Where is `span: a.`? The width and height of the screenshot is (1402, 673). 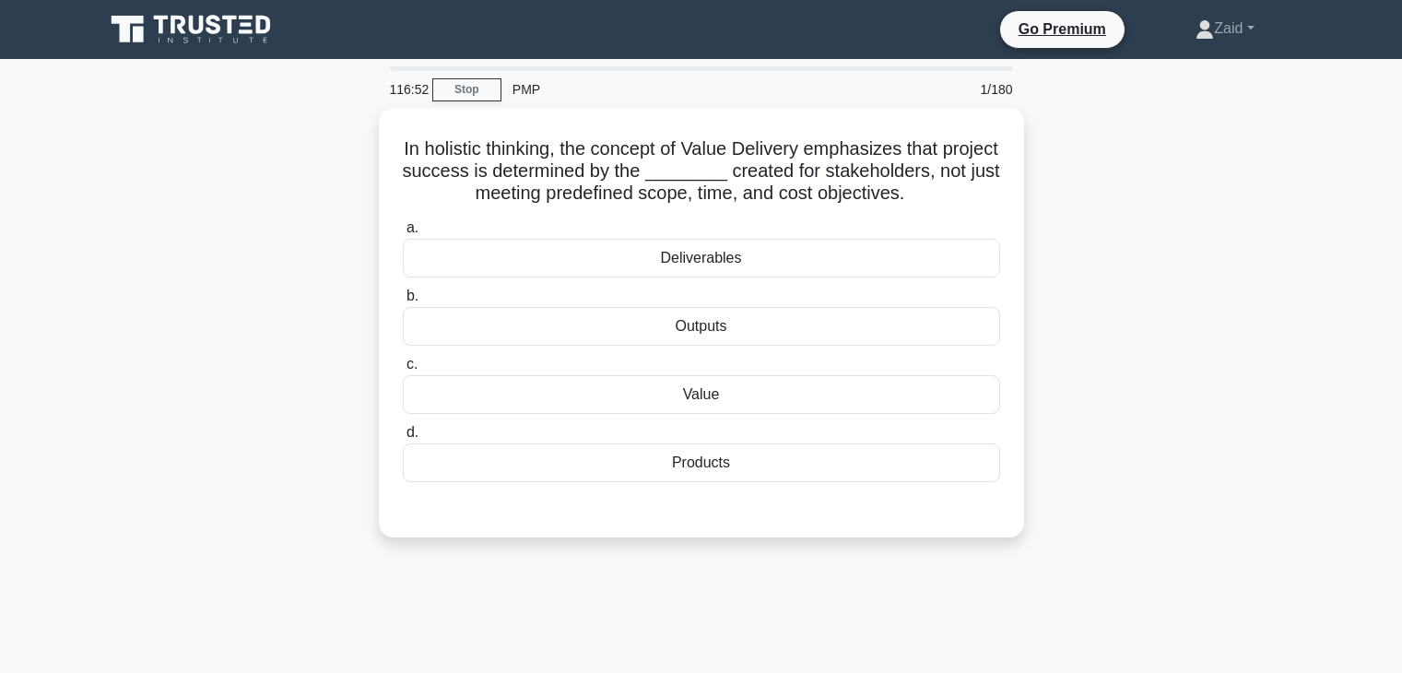
span: a. is located at coordinates (412, 227).